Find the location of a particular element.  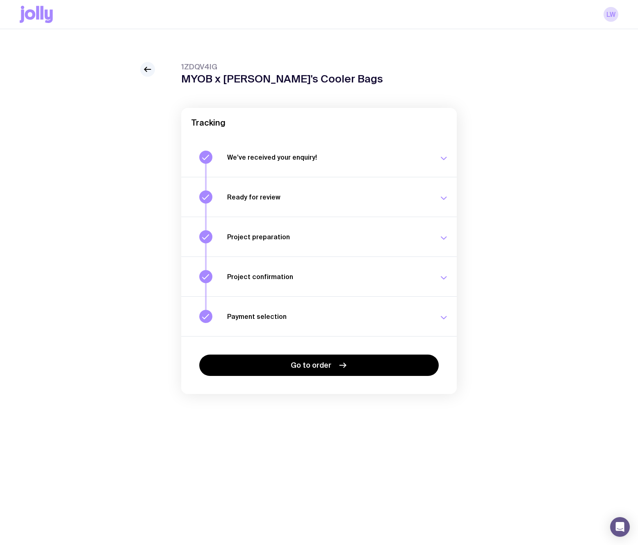

h3: We’ve received your enquiry! is located at coordinates (328, 157).